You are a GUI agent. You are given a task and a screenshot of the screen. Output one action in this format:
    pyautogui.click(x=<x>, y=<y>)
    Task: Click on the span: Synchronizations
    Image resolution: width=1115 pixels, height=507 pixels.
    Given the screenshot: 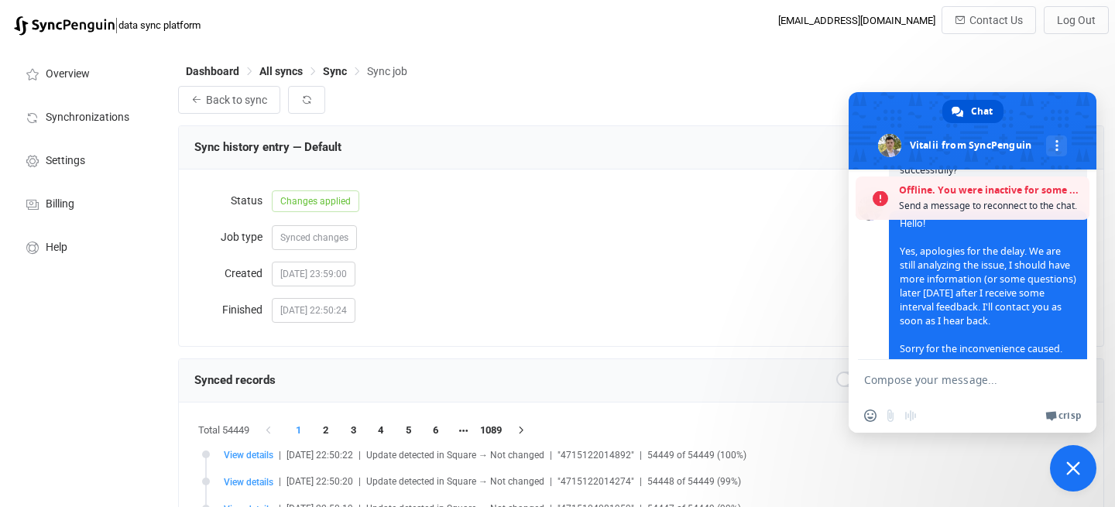 What is the action you would take?
    pyautogui.click(x=88, y=118)
    